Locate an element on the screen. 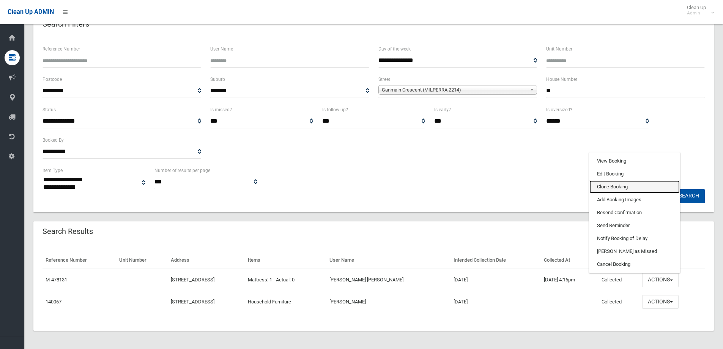 This screenshot has height=349, width=723. th: Intended Collection Date is located at coordinates (496, 260).